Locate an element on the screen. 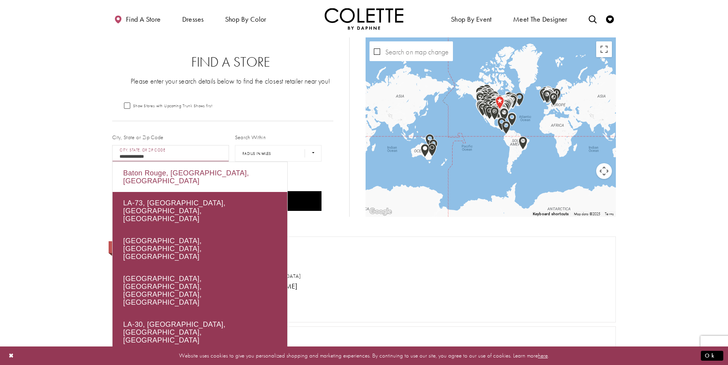  button: Keyboard shortcuts is located at coordinates (551, 214).